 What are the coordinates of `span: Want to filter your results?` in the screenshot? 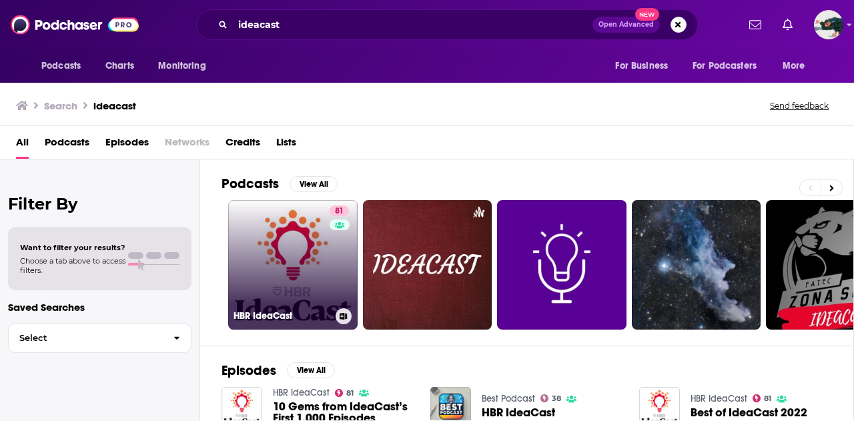 It's located at (73, 247).